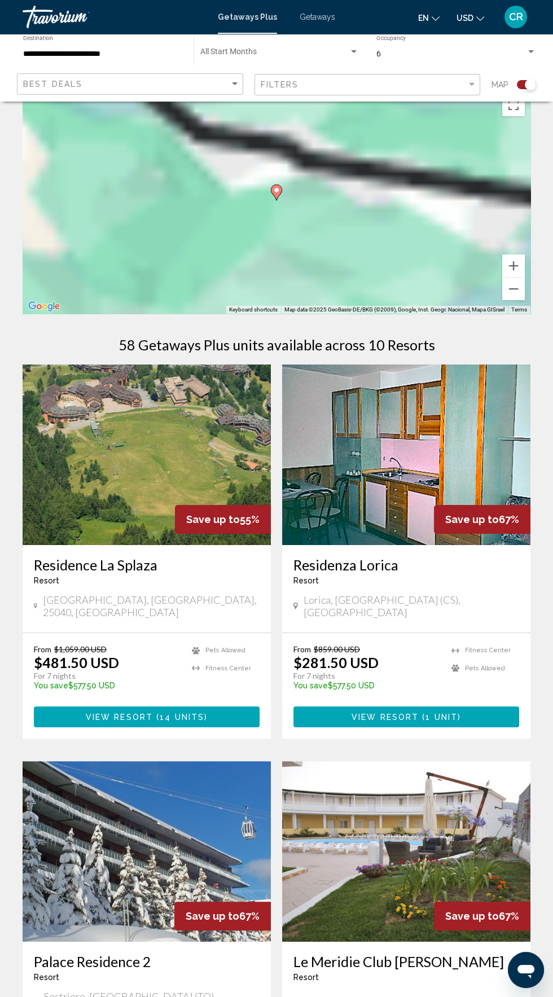  I want to click on span: Map data ©2025 GeoBasis-DE/BKG (©2009), Google, Inst. Geogr. Nacional, Mapa GISrael, so click(394, 309).